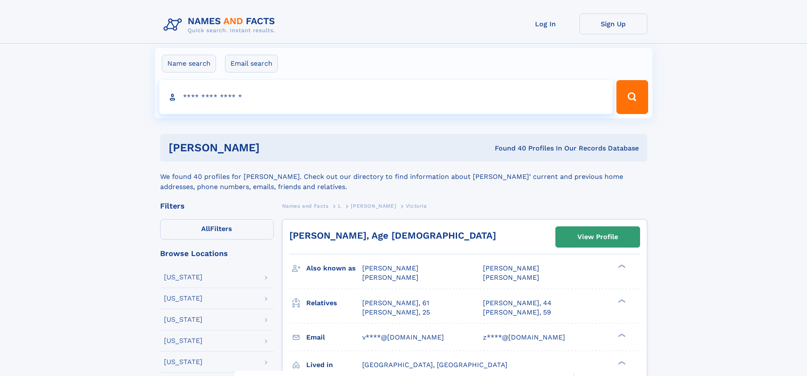 Image resolution: width=807 pixels, height=376 pixels. What do you see at coordinates (251, 64) in the screenshot?
I see `label: Email search` at bounding box center [251, 64].